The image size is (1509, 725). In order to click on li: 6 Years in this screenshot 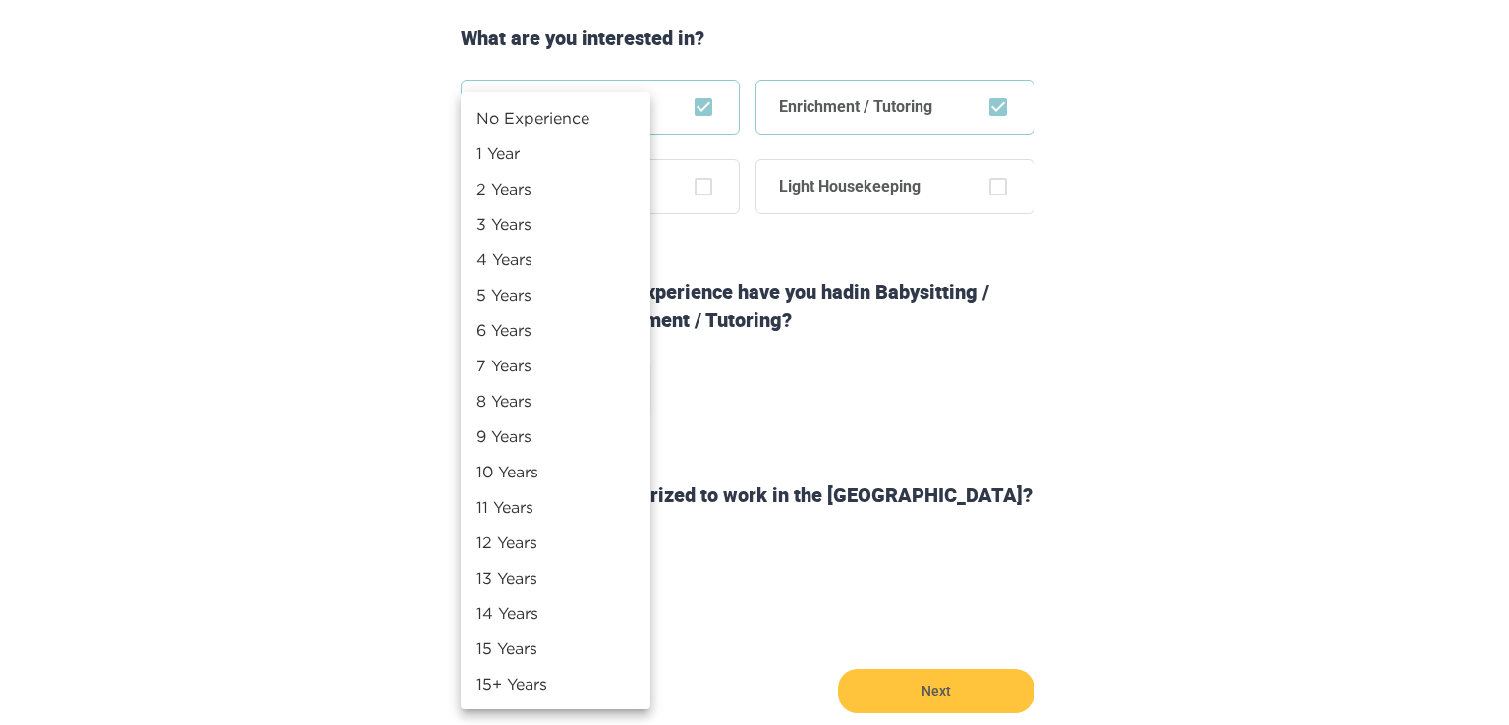, I will do `click(555, 330)`.